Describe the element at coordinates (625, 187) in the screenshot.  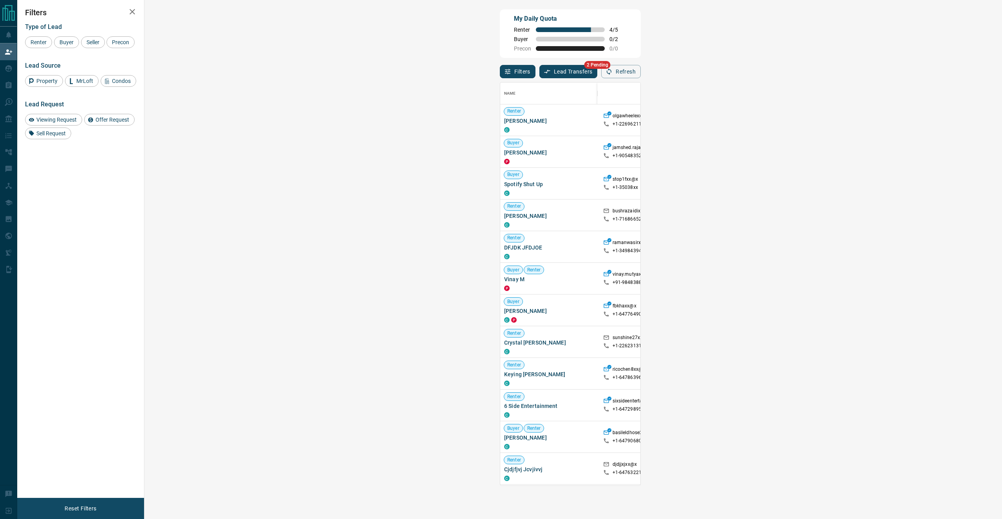
I see `p: +1- 35038xx` at that location.